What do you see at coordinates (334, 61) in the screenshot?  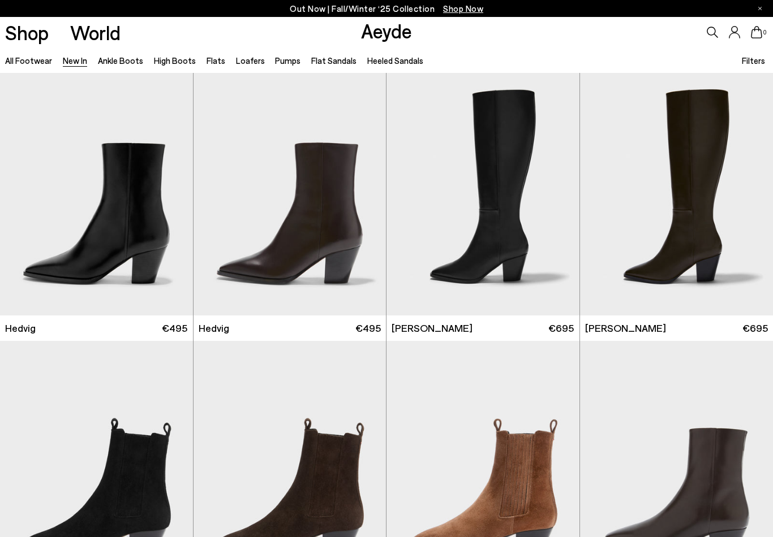 I see `a: Flat Sandals` at bounding box center [334, 61].